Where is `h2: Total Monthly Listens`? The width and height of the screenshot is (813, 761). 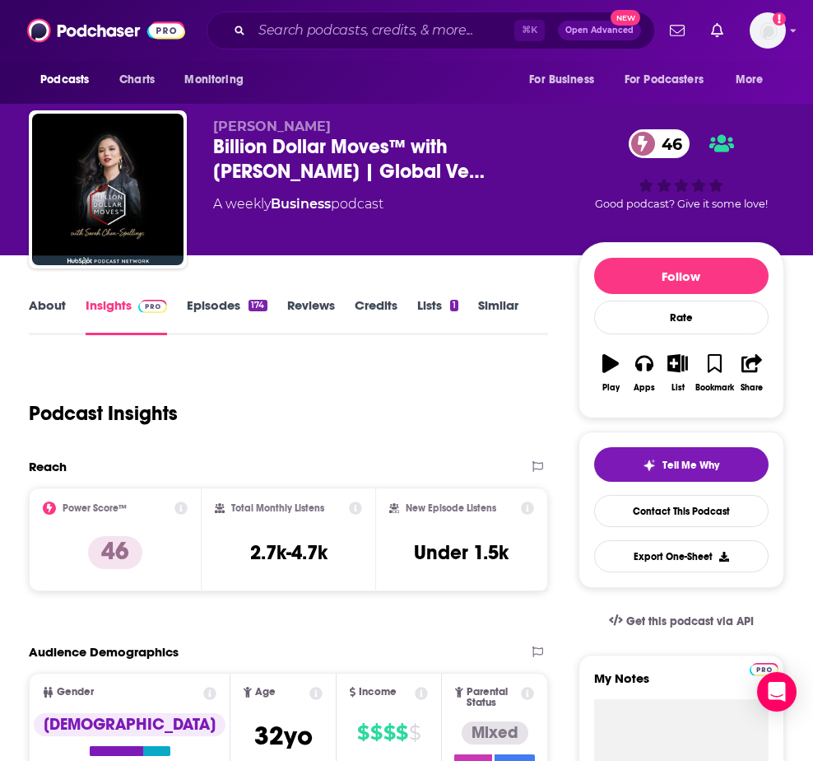
h2: Total Monthly Listens is located at coordinates (277, 508).